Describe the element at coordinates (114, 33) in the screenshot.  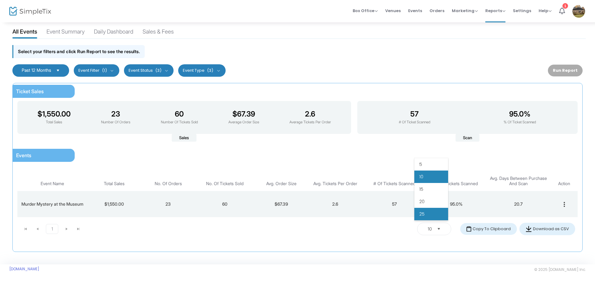
I see `div: Daily Dashboard` at that location.